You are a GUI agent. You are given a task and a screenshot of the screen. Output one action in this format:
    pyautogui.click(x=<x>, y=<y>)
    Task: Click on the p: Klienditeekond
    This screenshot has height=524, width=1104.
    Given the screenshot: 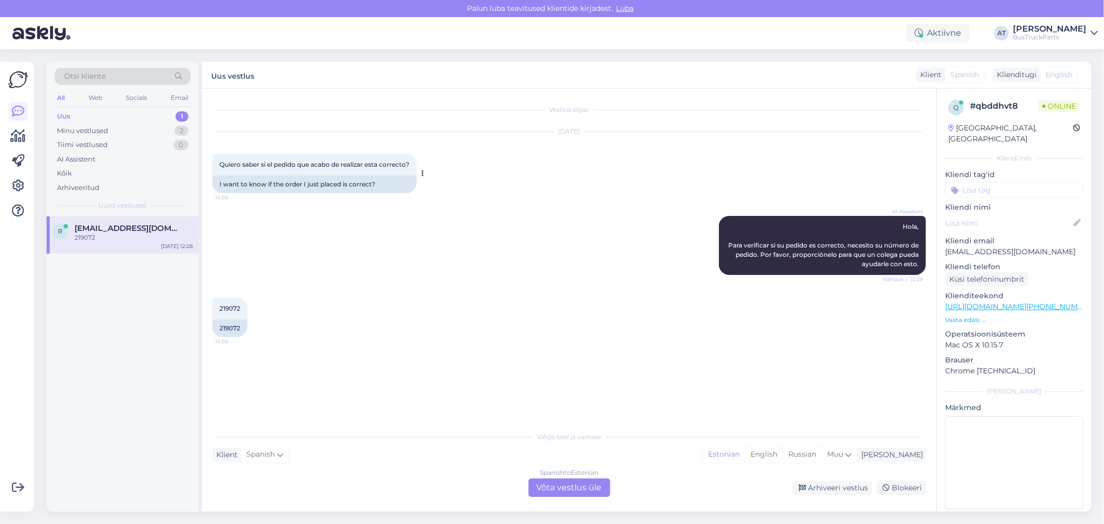 What is the action you would take?
    pyautogui.click(x=1014, y=296)
    